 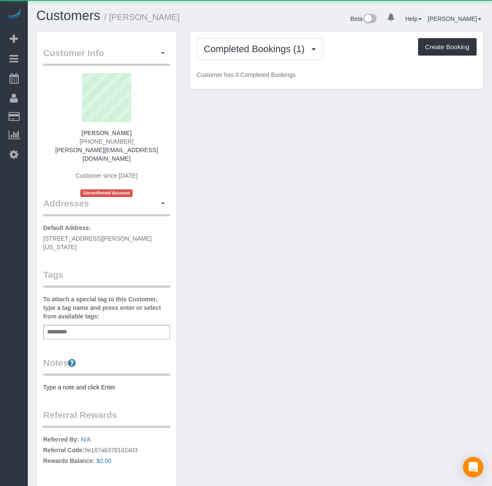 I want to click on legend: Notes, so click(x=106, y=366).